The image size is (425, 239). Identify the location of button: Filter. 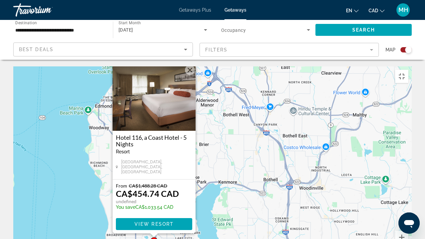
(289, 50).